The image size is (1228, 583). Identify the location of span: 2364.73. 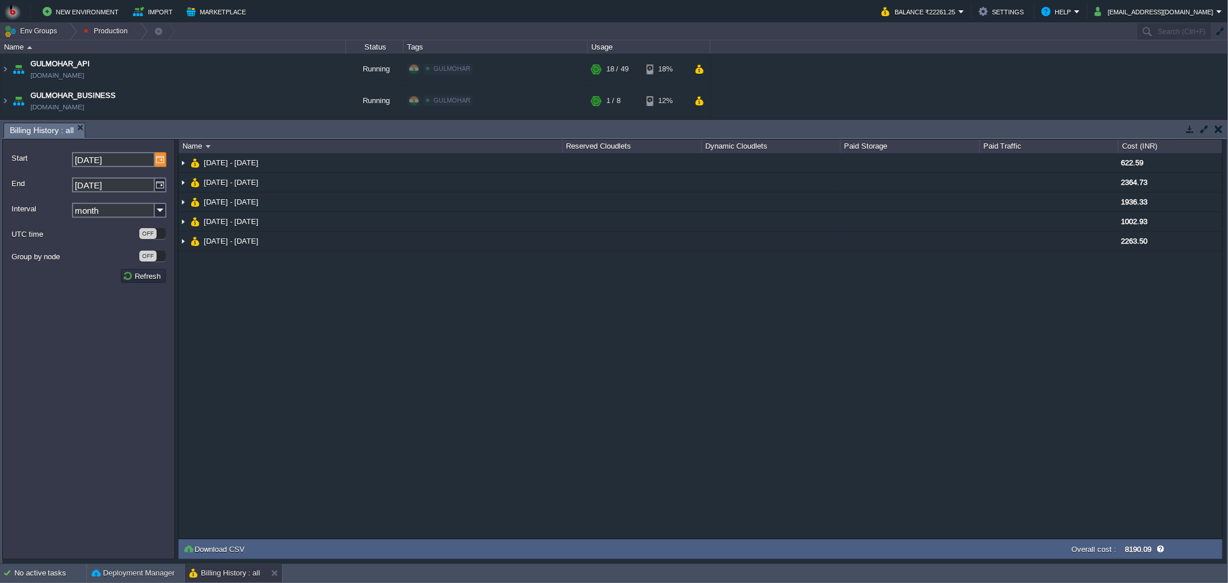
(1134, 182).